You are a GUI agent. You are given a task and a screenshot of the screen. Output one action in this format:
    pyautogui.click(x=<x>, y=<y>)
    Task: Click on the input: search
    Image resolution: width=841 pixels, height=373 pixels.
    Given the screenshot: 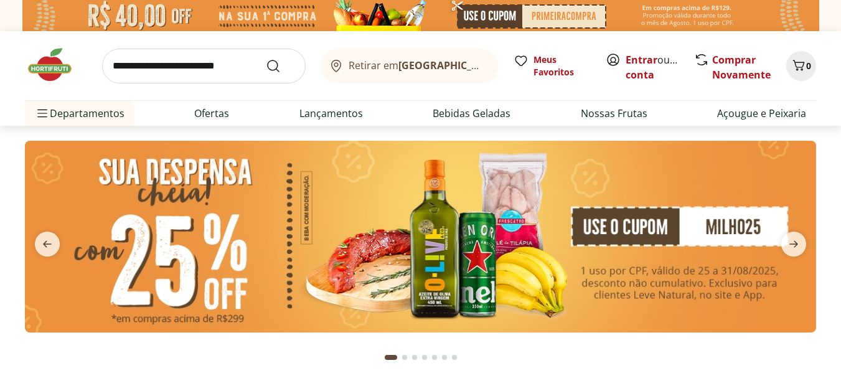 What is the action you would take?
    pyautogui.click(x=204, y=66)
    